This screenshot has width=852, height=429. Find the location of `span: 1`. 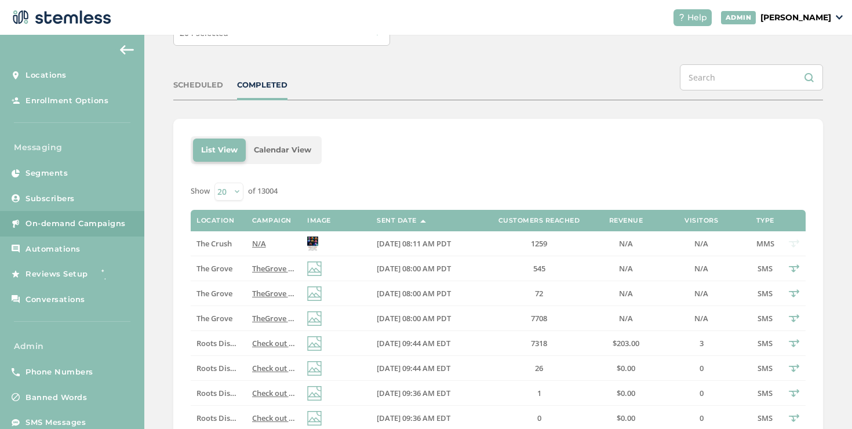

span: 1 is located at coordinates (539, 393).